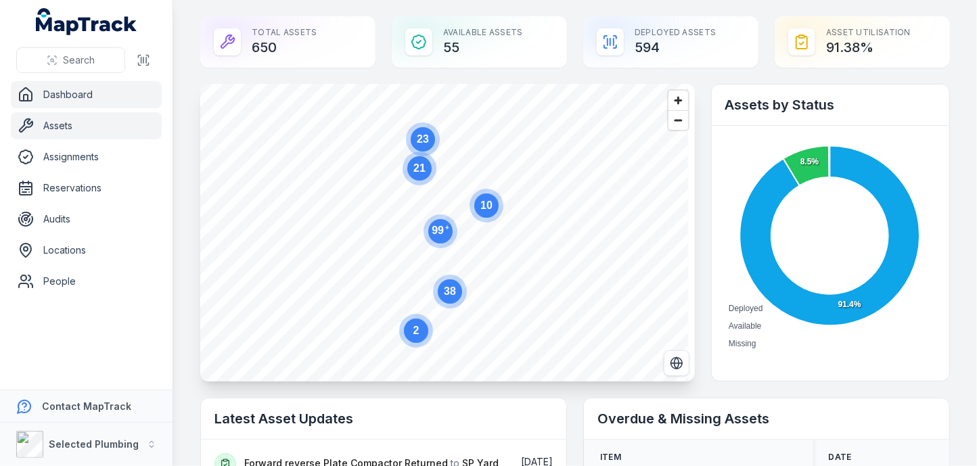 Image resolution: width=977 pixels, height=466 pixels. What do you see at coordinates (70, 60) in the screenshot?
I see `button: Search` at bounding box center [70, 60].